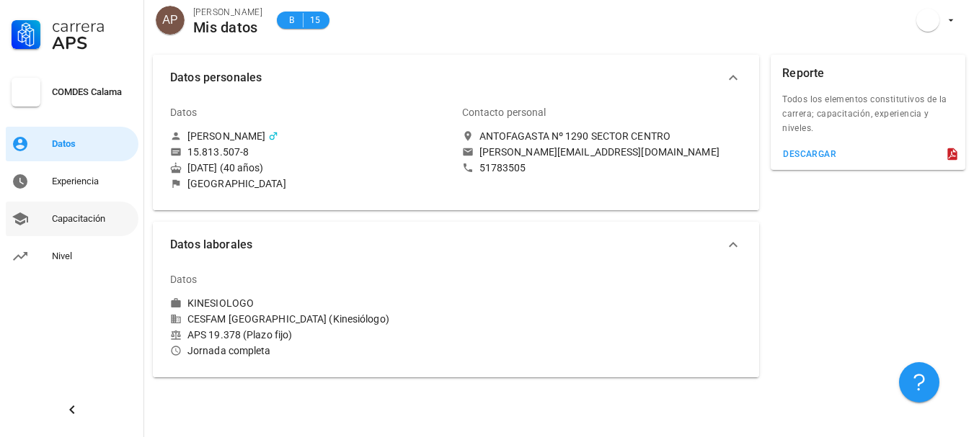 Image resolution: width=974 pixels, height=437 pixels. I want to click on a: Datos, so click(72, 144).